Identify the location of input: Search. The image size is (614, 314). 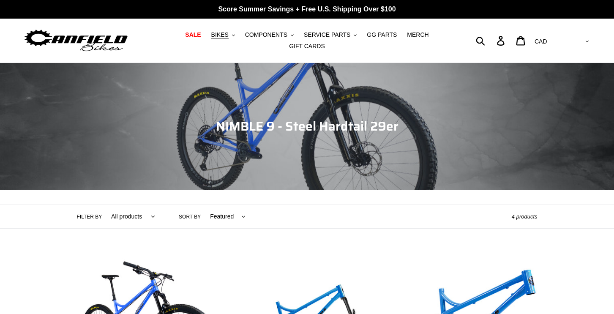
(491, 41).